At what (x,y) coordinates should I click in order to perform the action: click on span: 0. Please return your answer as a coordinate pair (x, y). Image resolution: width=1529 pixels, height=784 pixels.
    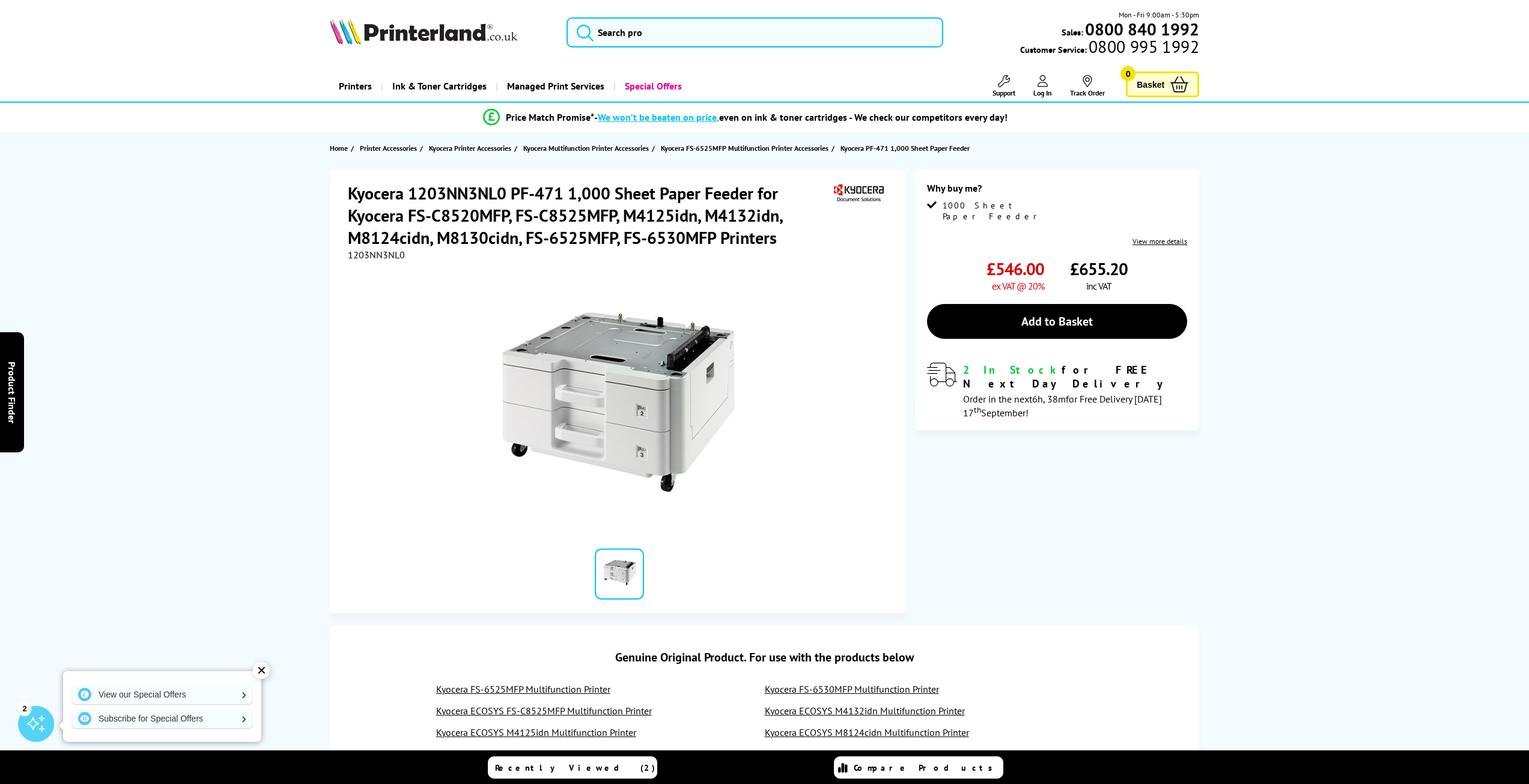
    Looking at the image, I should click on (1128, 74).